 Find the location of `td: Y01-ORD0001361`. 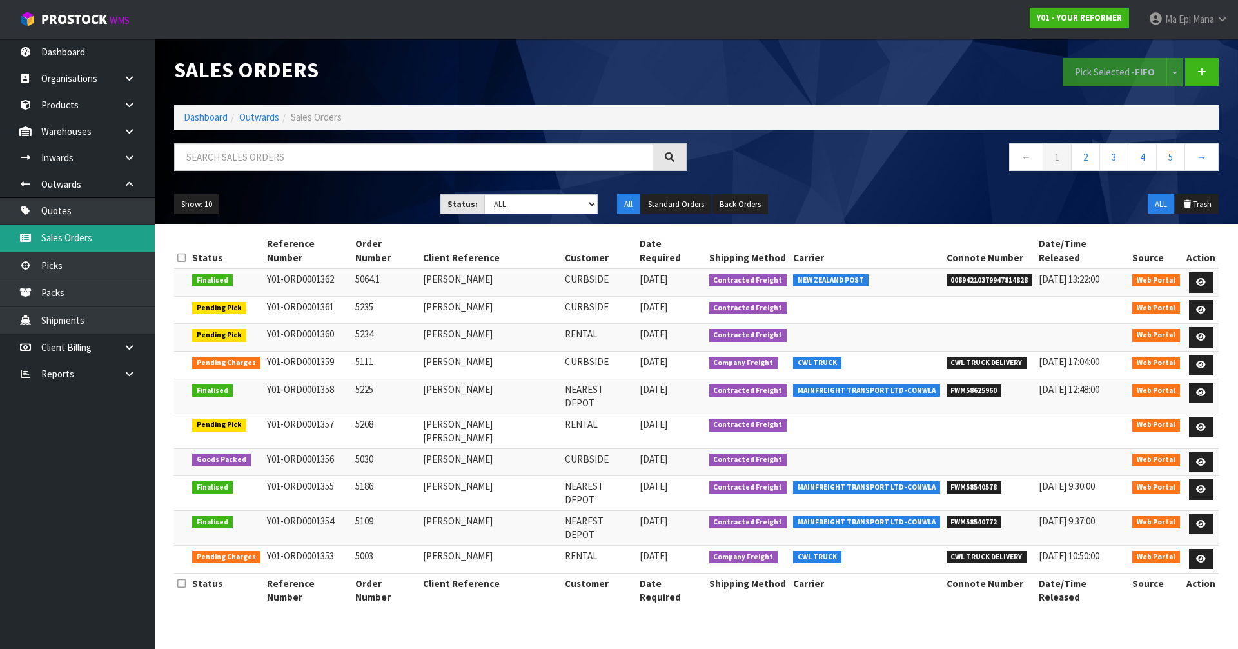

td: Y01-ORD0001361 is located at coordinates (308, 309).